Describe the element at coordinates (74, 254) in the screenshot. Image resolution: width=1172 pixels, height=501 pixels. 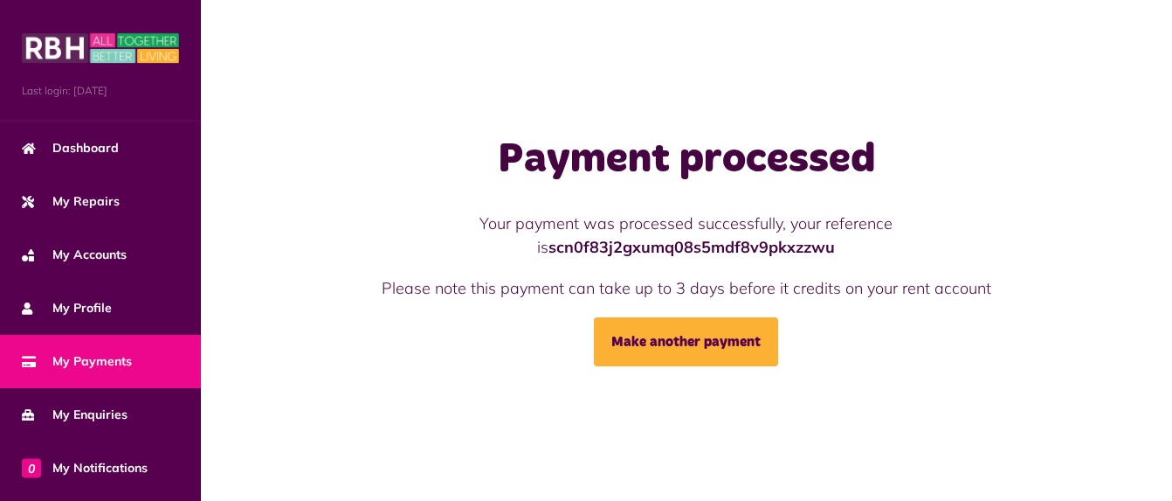
I see `span: My Accounts` at that location.